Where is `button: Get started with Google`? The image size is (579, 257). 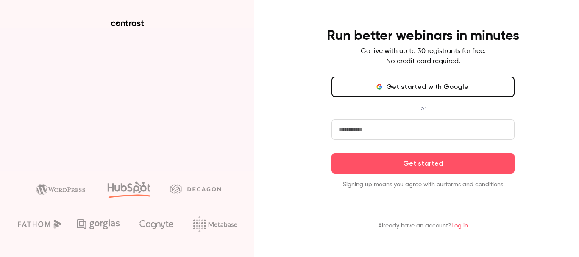 button: Get started with Google is located at coordinates (423, 87).